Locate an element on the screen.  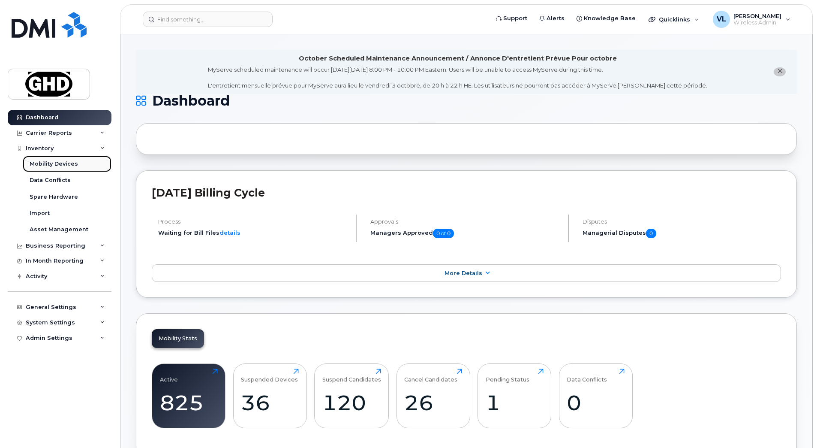
div: 36 is located at coordinates (270, 402).